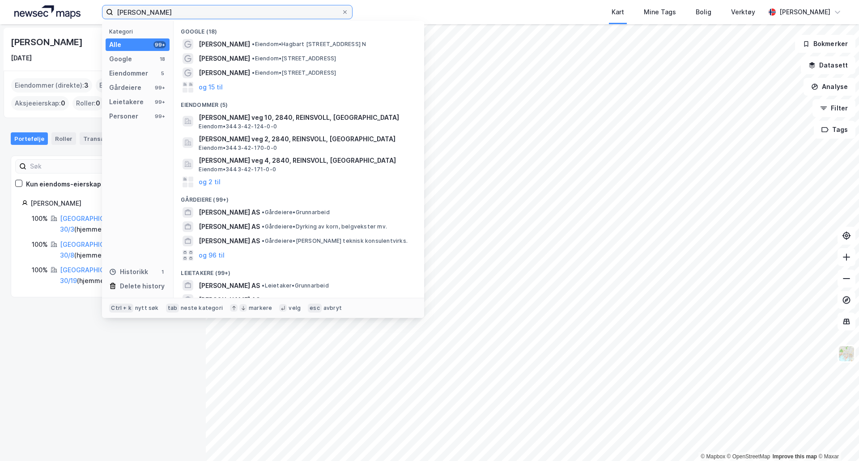  What do you see at coordinates (51, 85) in the screenshot?
I see `div: Eiendommer (direkte) :` at bounding box center [51, 85].